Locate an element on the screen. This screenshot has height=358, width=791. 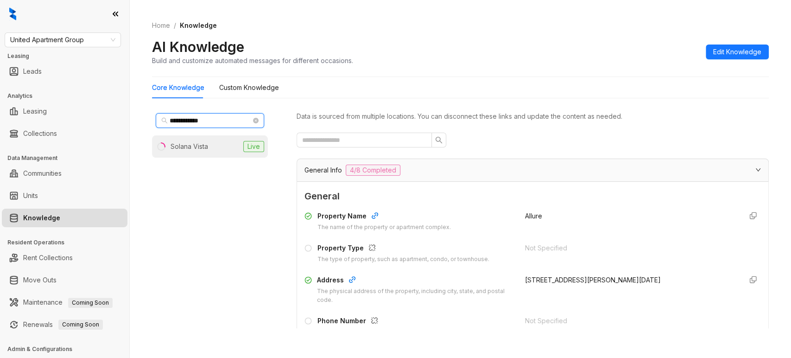
a: Leasing is located at coordinates (35, 111).